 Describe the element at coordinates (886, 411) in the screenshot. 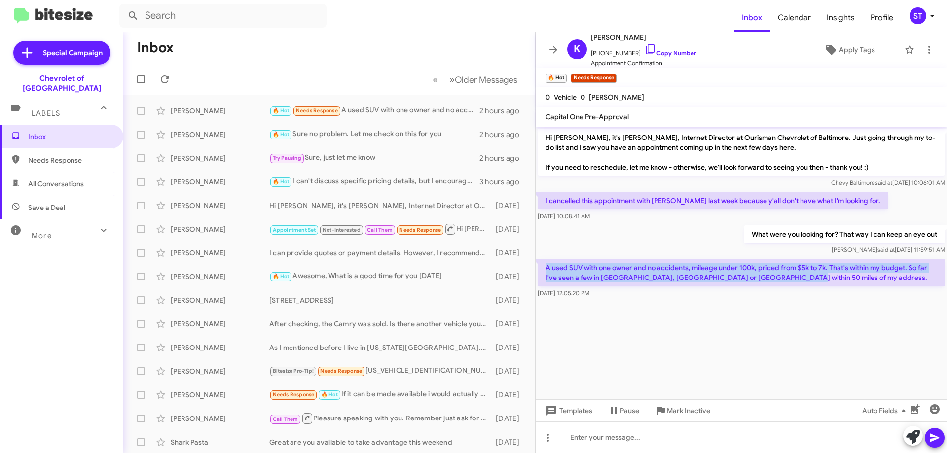

I see `button: Auto Fields` at that location.